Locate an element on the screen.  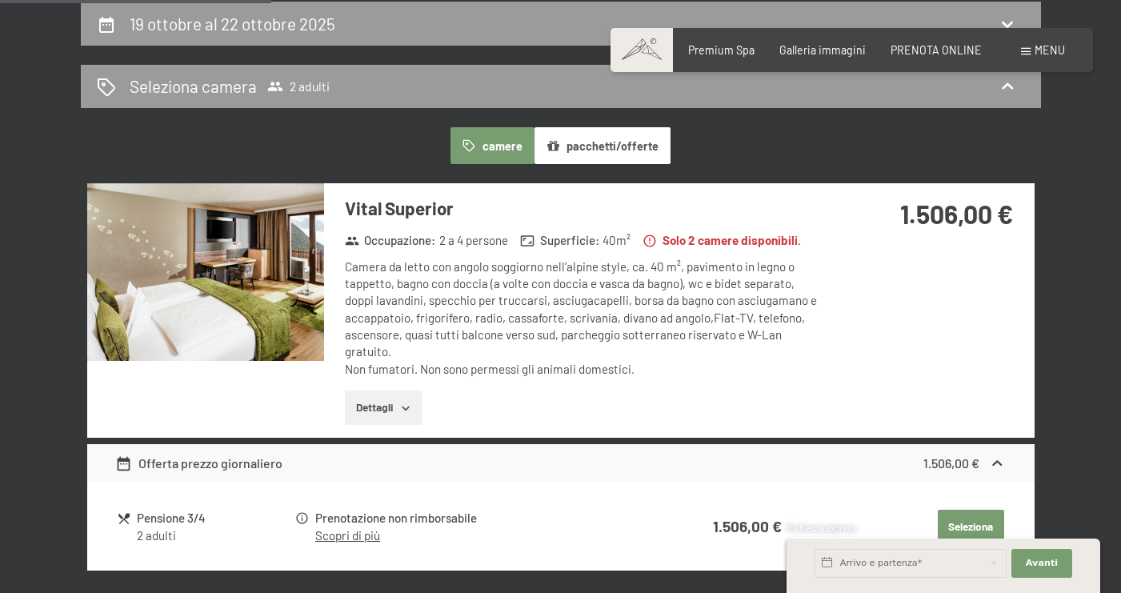
span: Richiesta express is located at coordinates (822, 527).